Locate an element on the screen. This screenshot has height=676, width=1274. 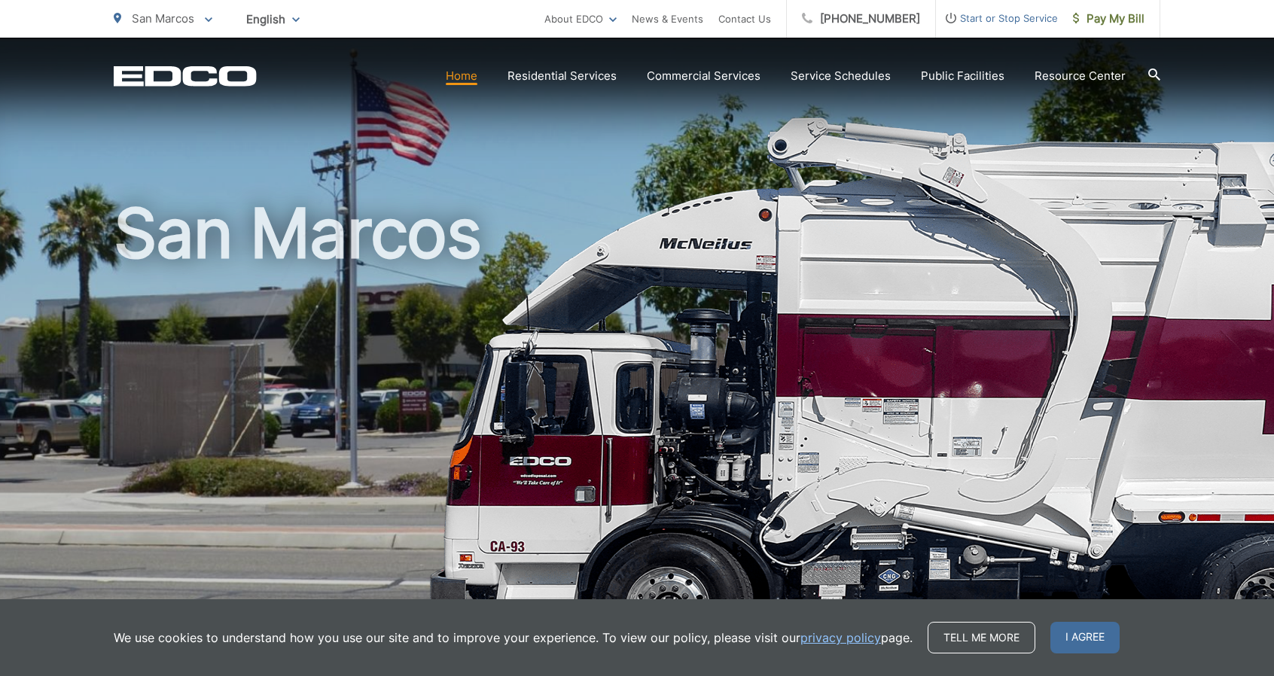
a: Resource Center is located at coordinates (1079, 76).